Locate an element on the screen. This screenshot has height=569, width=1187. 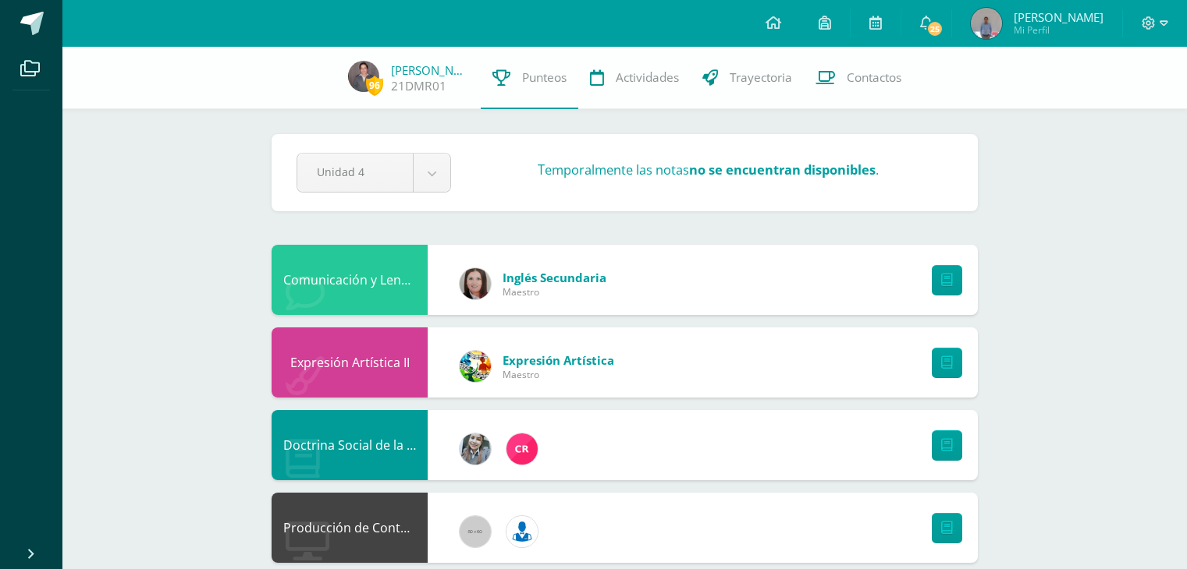
a: Trayectoria is located at coordinates (747, 78).